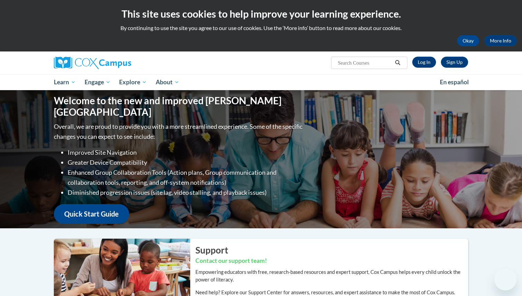 Image resolution: width=522 pixels, height=296 pixels. What do you see at coordinates (92, 63) in the screenshot?
I see `img: Cox Campus` at bounding box center [92, 63].